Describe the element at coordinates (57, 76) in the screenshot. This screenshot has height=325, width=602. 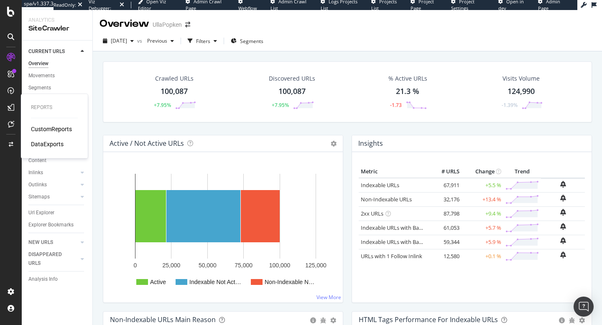
I see `a: Movements` at that location.